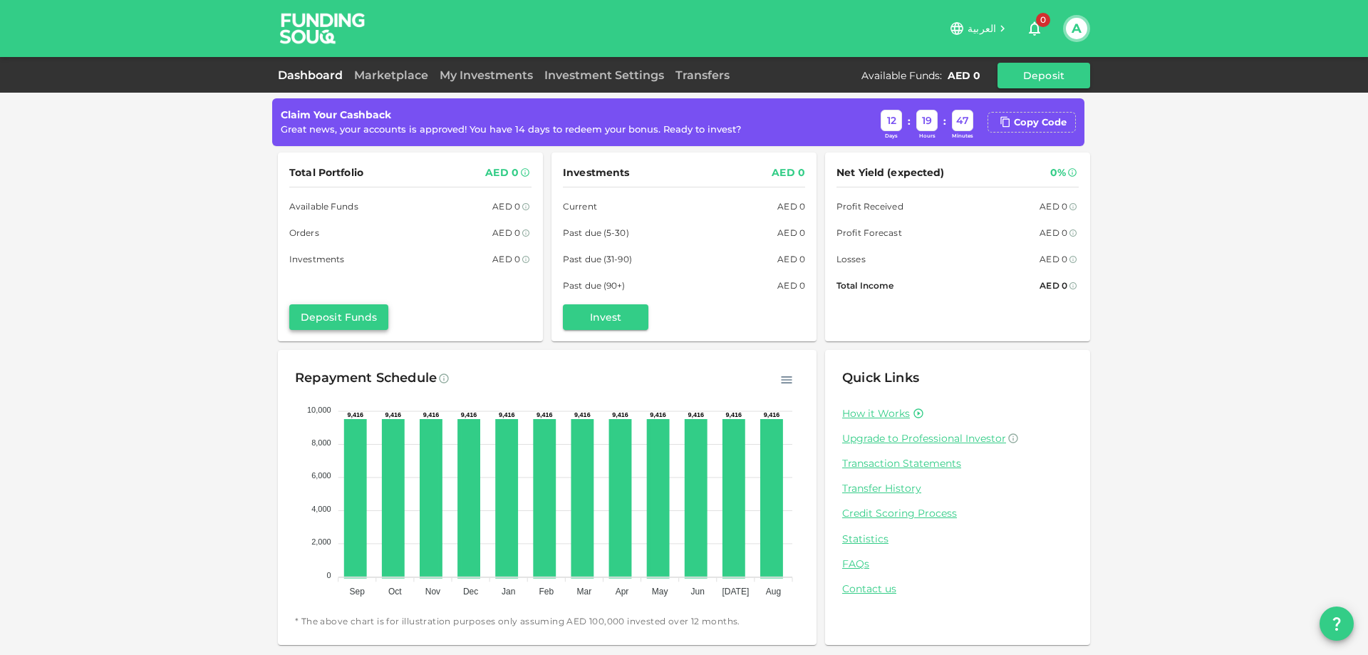 The width and height of the screenshot is (1368, 655). Describe the element at coordinates (891, 120) in the screenshot. I see `div: 12` at that location.